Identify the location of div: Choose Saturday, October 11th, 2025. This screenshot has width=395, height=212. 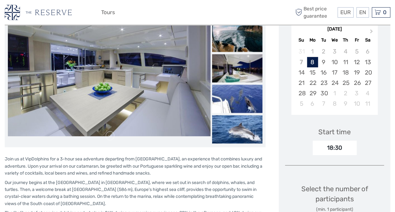
(368, 103).